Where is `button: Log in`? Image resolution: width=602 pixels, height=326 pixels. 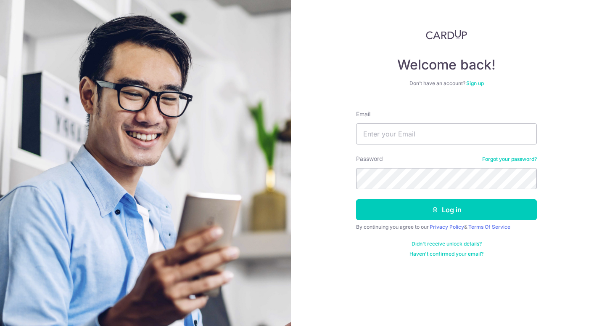 button: Log in is located at coordinates (447, 209).